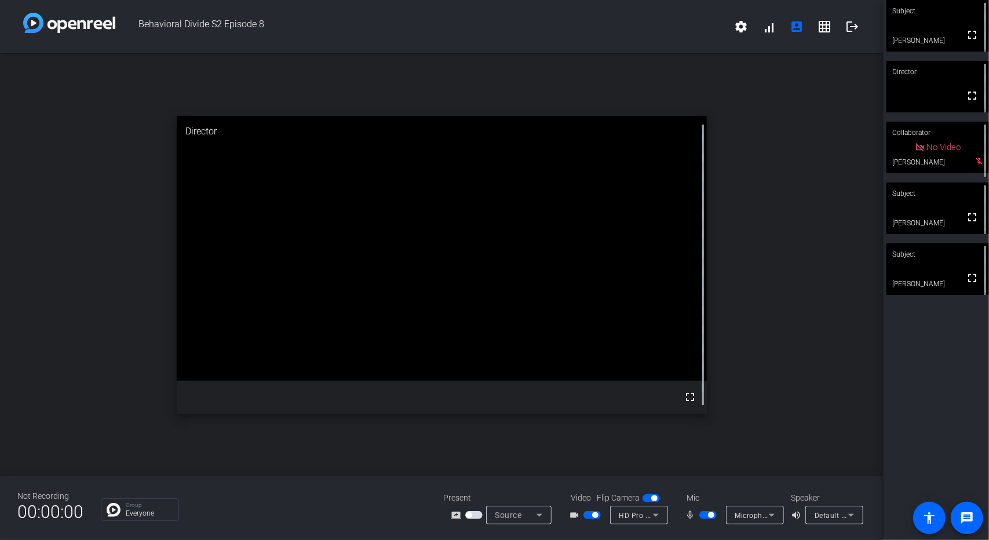 This screenshot has height=540, width=989. Describe the element at coordinates (618, 498) in the screenshot. I see `span: Flip Camera` at that location.